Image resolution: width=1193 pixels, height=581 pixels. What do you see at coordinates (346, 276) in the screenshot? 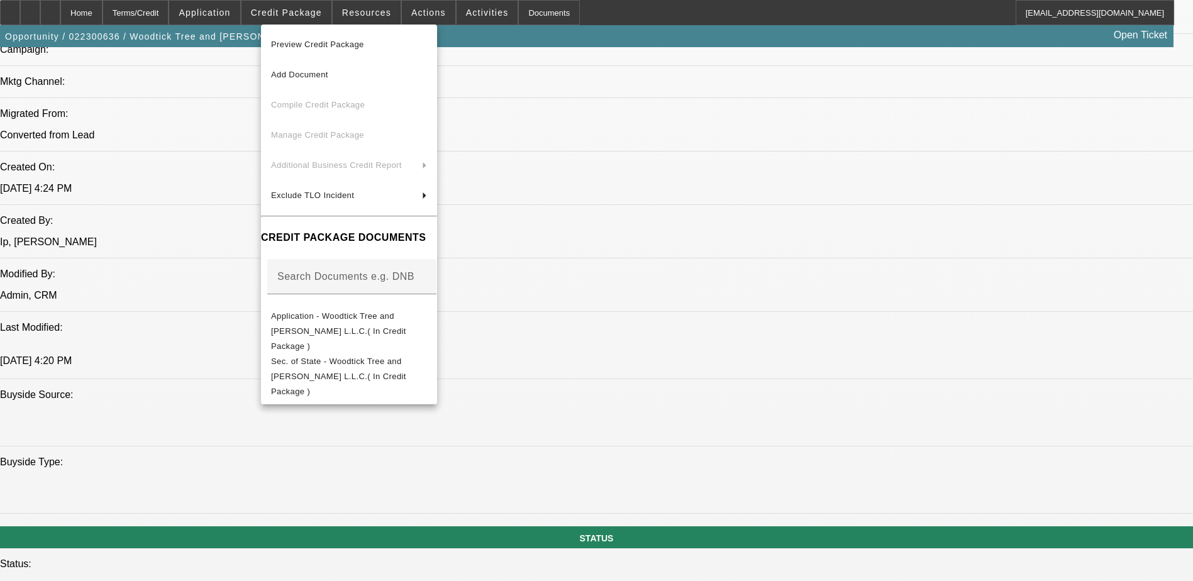
I see `mat-label: Search Documents e.g. DNB` at bounding box center [346, 276].